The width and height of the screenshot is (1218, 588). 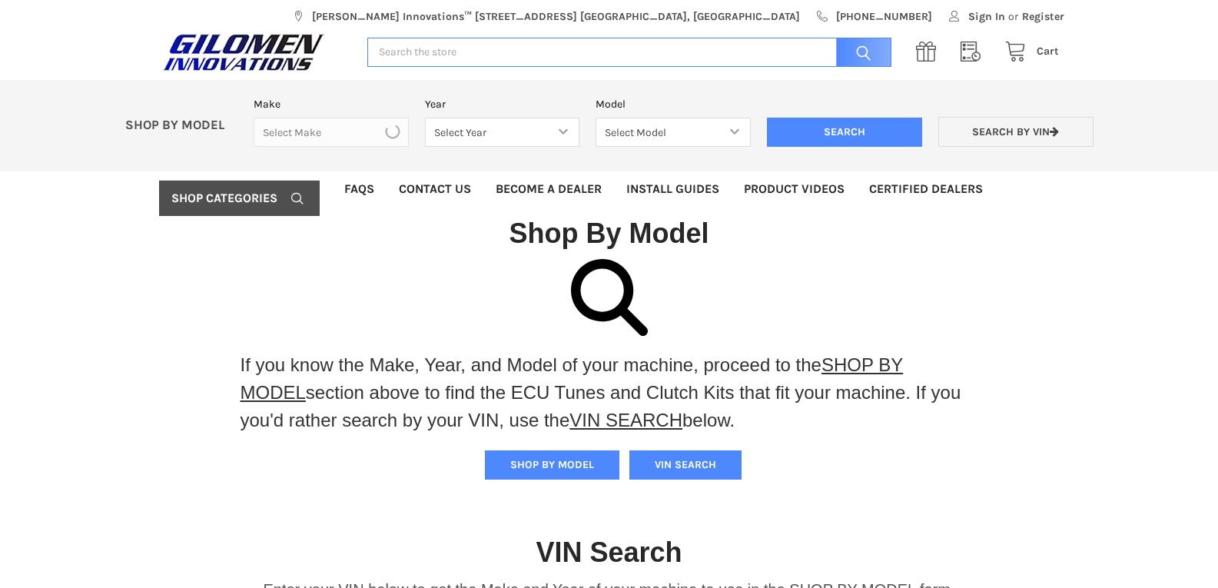 What do you see at coordinates (359, 189) in the screenshot?
I see `a: FAQs` at bounding box center [359, 189].